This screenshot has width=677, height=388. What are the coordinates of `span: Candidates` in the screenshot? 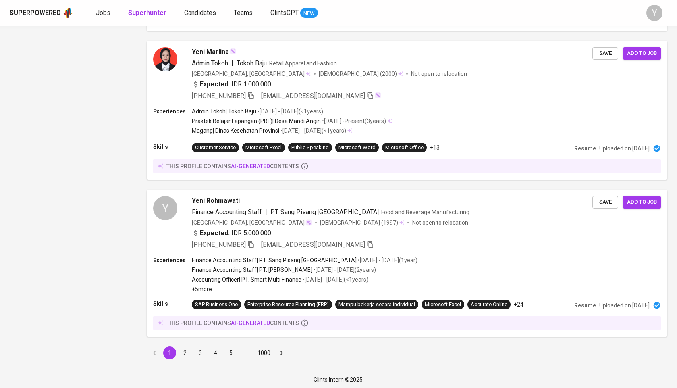 It's located at (200, 12).